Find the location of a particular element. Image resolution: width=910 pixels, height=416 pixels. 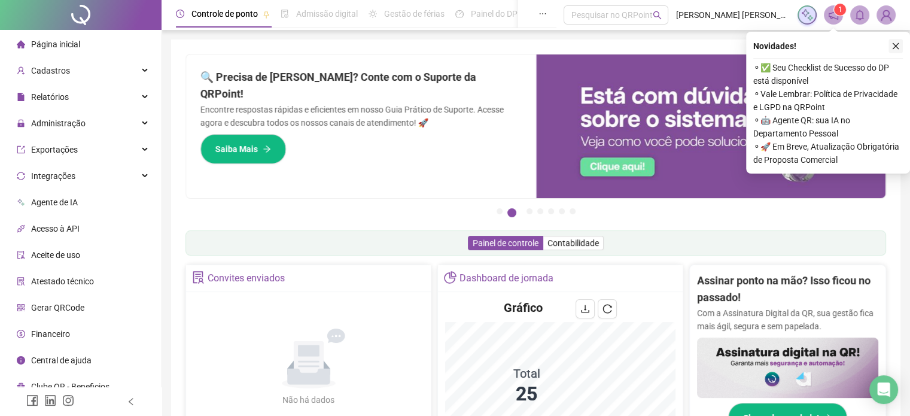

span: Financeiro is located at coordinates (50, 334).